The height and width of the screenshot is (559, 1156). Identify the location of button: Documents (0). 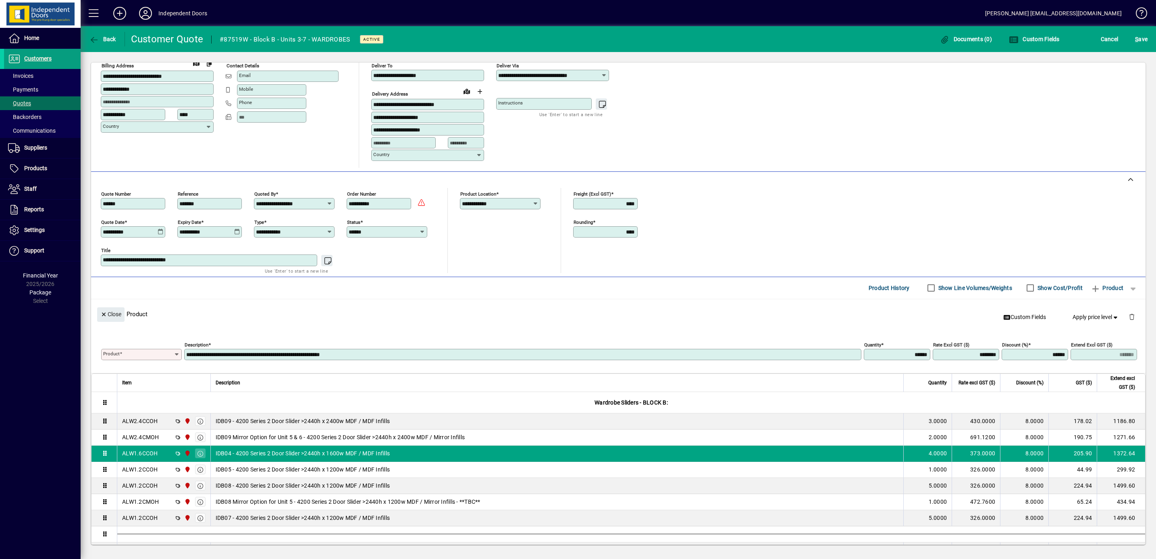
(966, 39).